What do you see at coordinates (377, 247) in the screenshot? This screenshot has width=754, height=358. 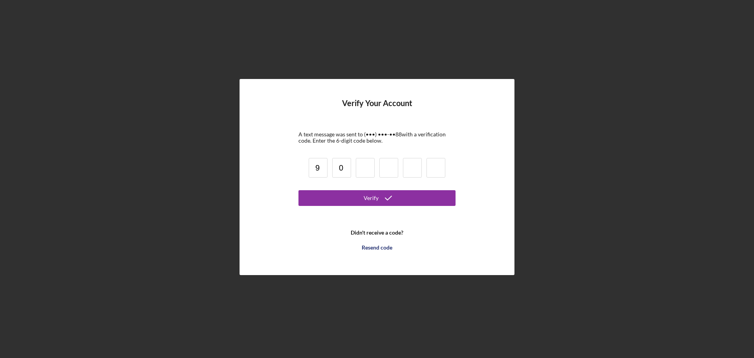 I see `div: Resend code` at bounding box center [377, 247].